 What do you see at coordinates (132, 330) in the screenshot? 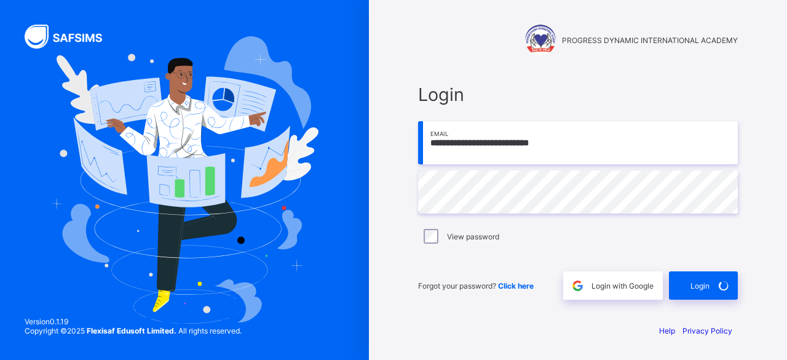
I see `strong: Flexisaf Edusoft Limited.` at bounding box center [132, 330].